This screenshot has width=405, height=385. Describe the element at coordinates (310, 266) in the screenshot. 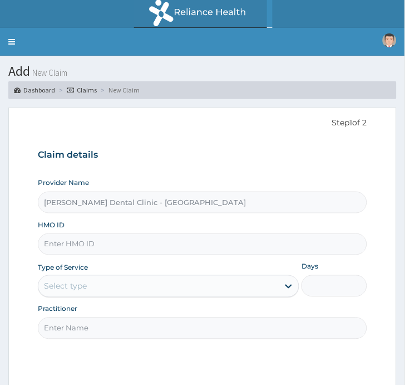

I see `label: Days` at that location.